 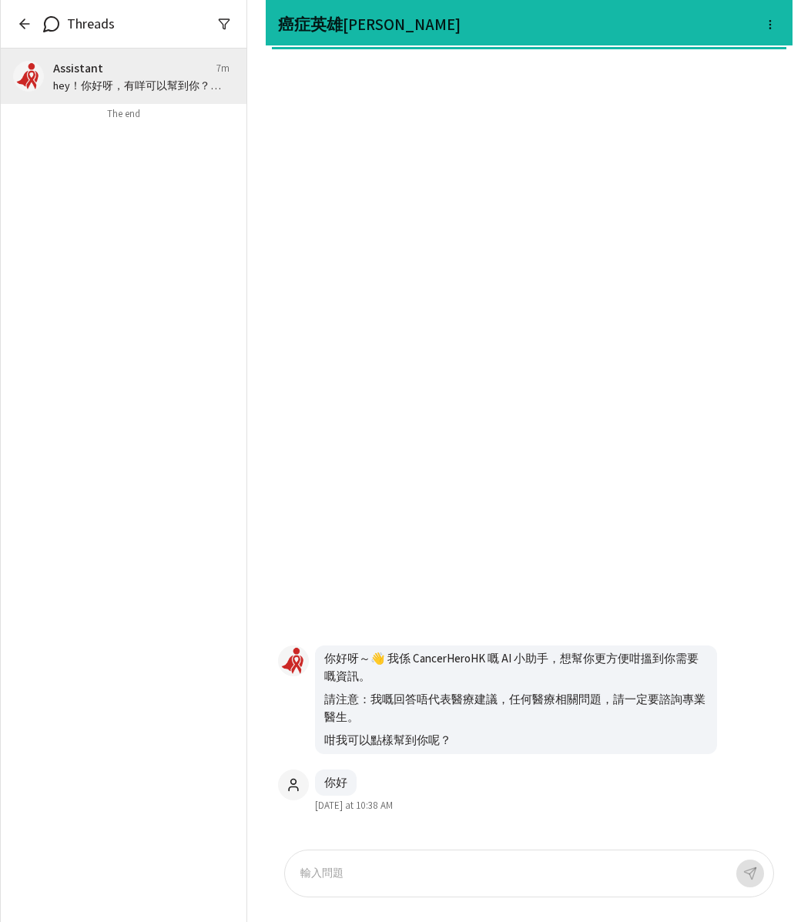 What do you see at coordinates (516, 667) in the screenshot?
I see `p: 你好呀～👋 我係 CancerHeroHK 嘅 AI 小助手，想幫你更方便咁搵到你需要嘅資訊。` at bounding box center [516, 667].